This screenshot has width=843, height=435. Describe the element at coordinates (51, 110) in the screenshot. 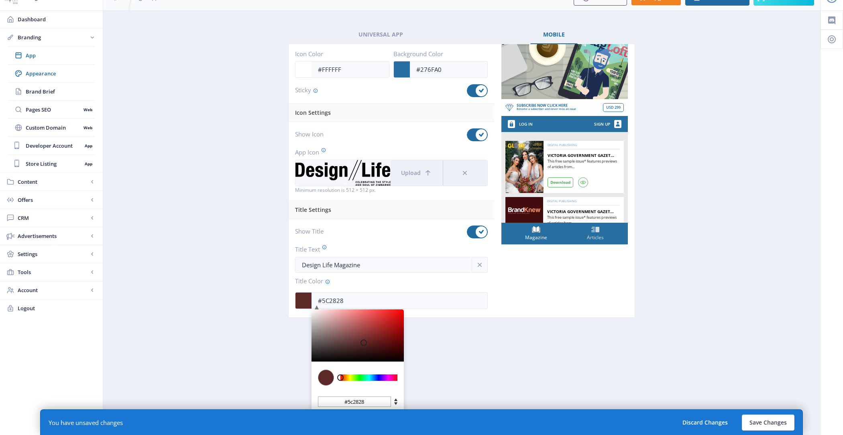

I see `a: Pages SEOWeb` at that location.